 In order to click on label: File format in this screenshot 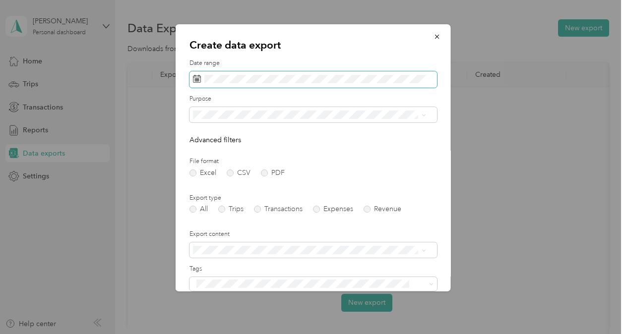, I will do `click(313, 162)`.